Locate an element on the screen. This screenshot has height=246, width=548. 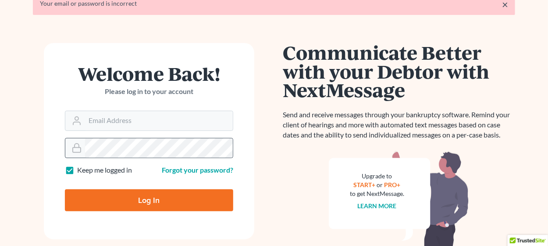
h1: Communicate Better with your Debtor with NextMessage is located at coordinates (399, 71).